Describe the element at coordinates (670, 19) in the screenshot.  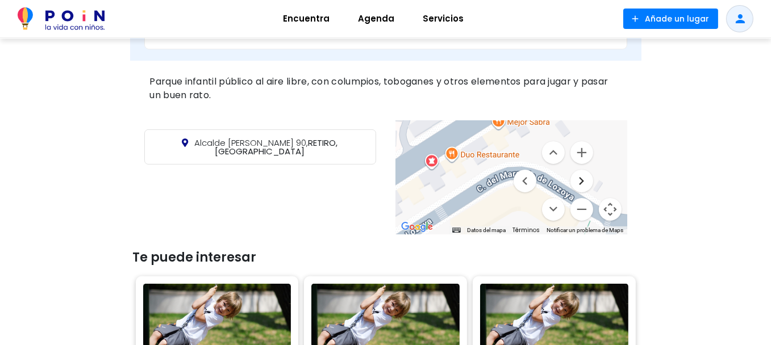
I see `button: Añade un lugar` at that location.